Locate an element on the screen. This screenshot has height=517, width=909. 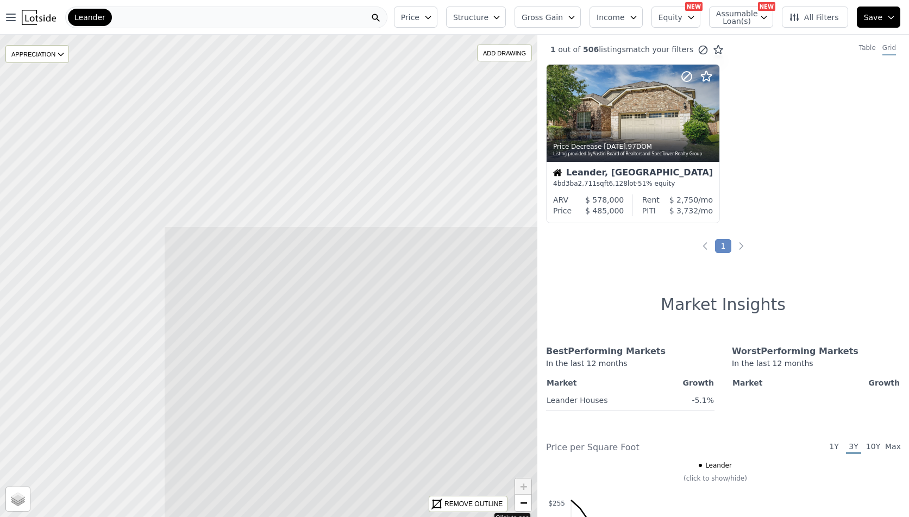
button: Save is located at coordinates (879, 17).